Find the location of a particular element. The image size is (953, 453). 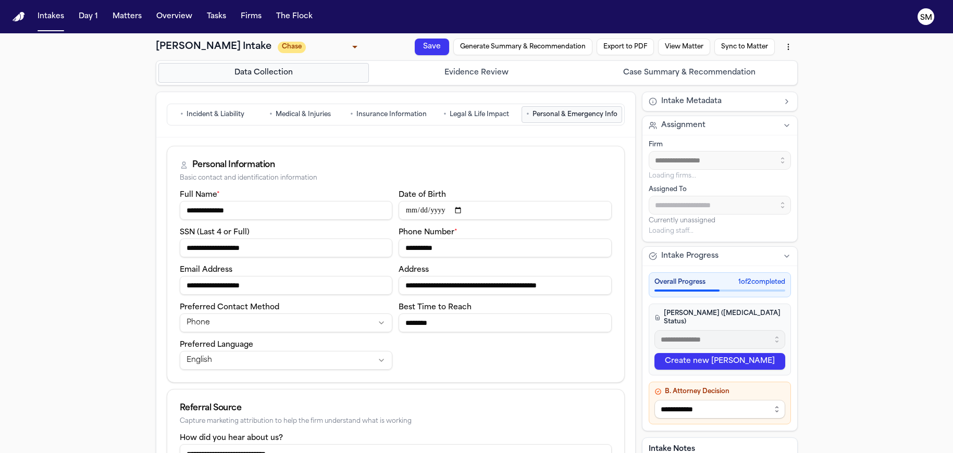

span: Legal & Life Impact is located at coordinates (479, 115).